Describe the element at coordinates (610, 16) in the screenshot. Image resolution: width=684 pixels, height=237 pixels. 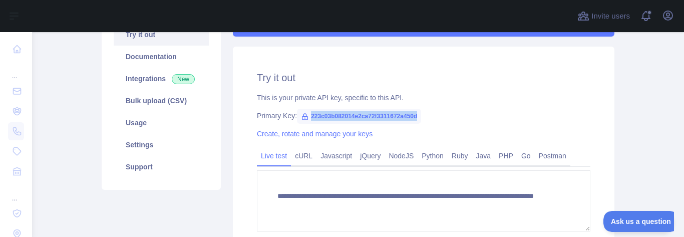
I see `span: Invite users` at that location.